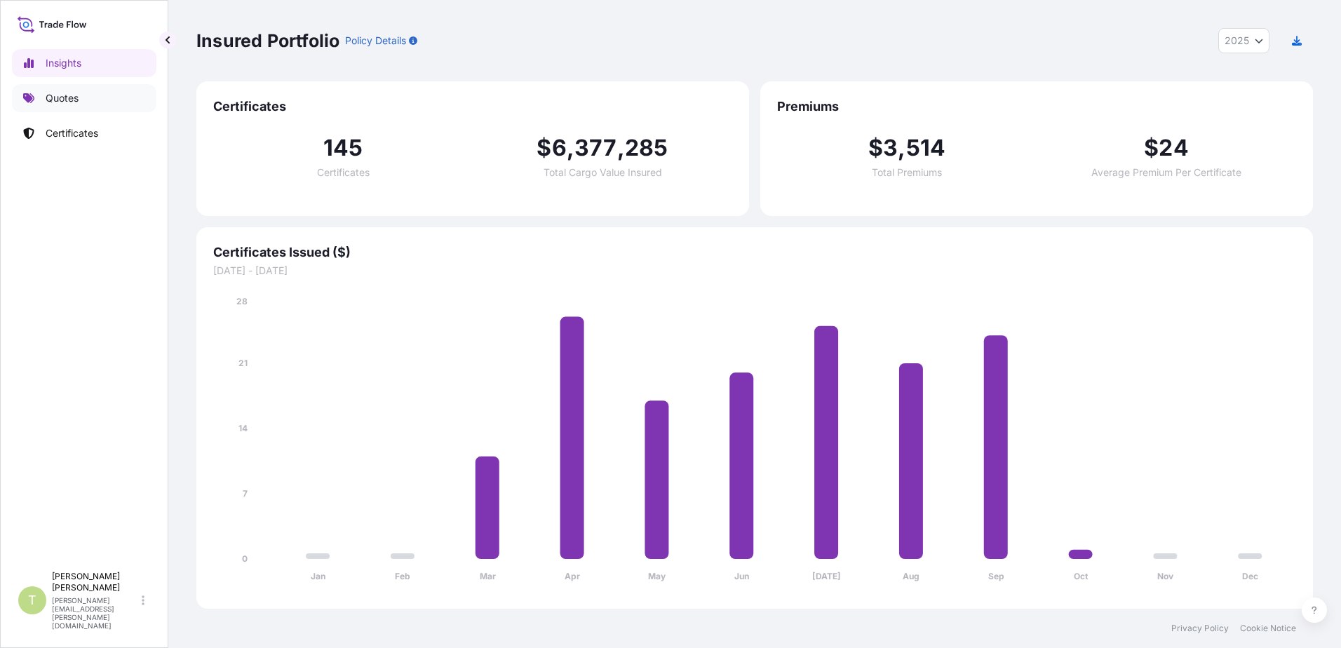 The height and width of the screenshot is (648, 1341). What do you see at coordinates (1237, 41) in the screenshot?
I see `span: 2025` at bounding box center [1237, 41].